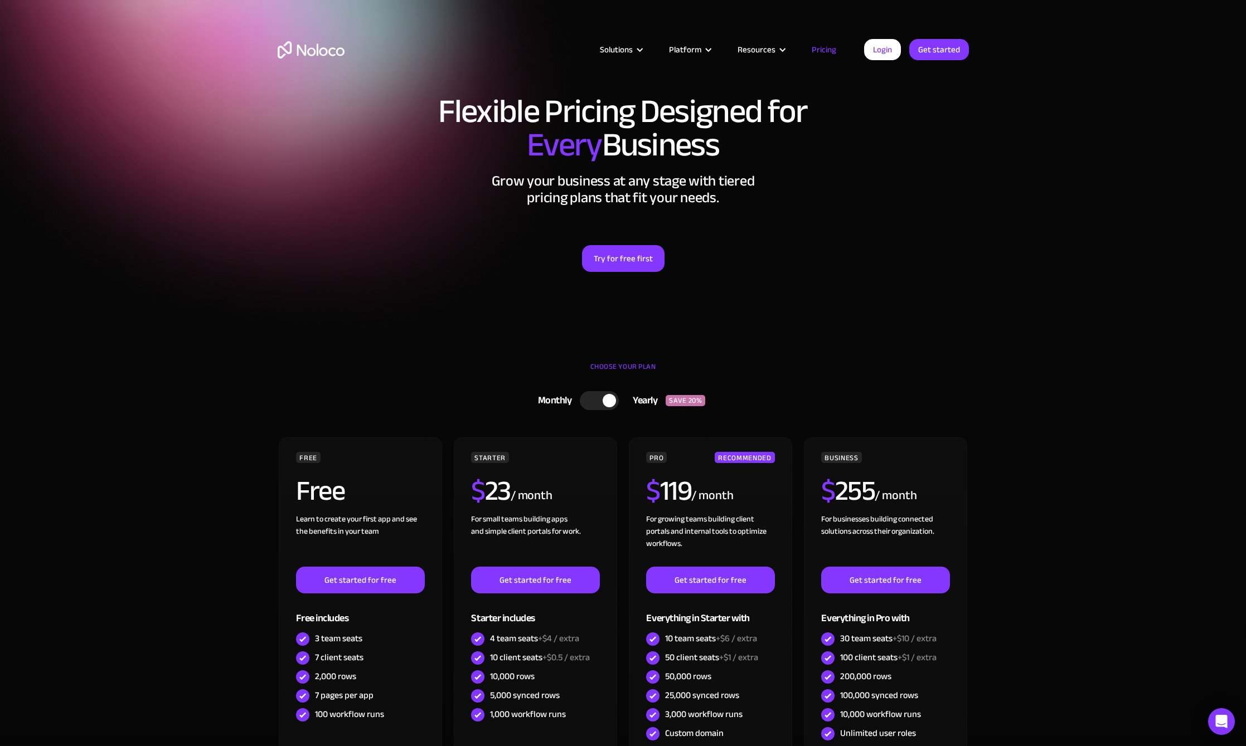 This screenshot has width=1246, height=746. I want to click on div: 25,000 synced rows, so click(702, 696).